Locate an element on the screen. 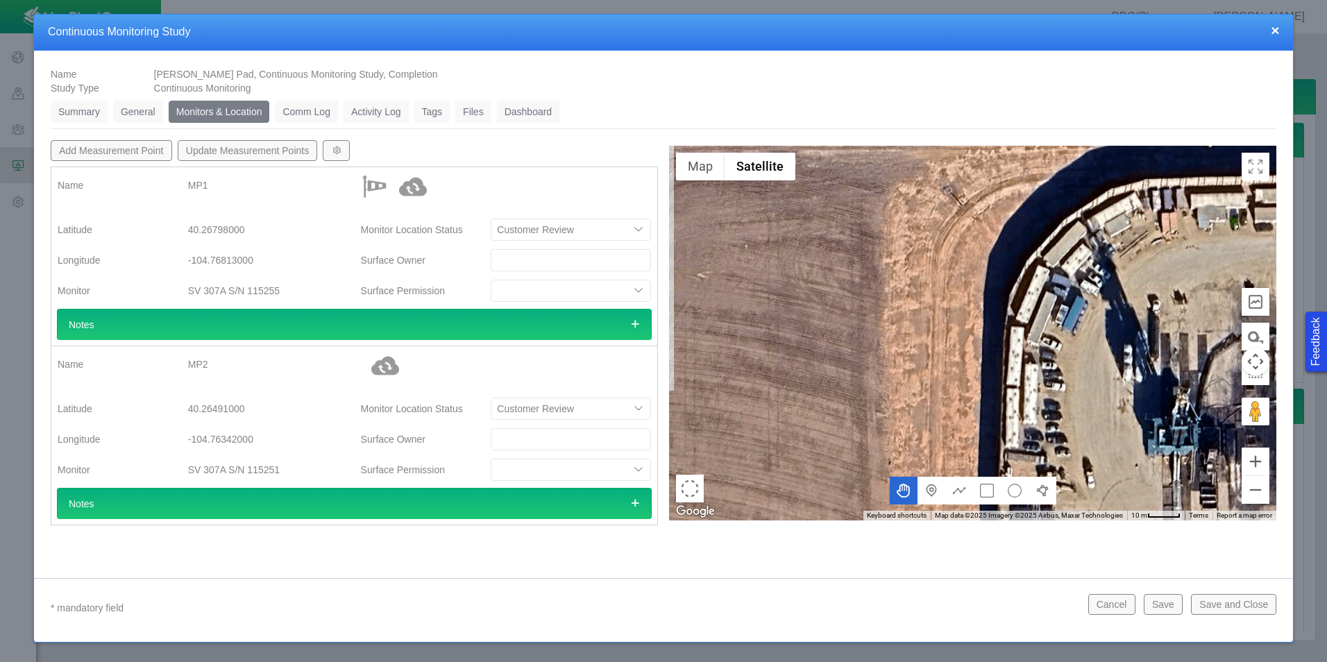 The width and height of the screenshot is (1327, 662). button: Elevation is located at coordinates (1256, 302).